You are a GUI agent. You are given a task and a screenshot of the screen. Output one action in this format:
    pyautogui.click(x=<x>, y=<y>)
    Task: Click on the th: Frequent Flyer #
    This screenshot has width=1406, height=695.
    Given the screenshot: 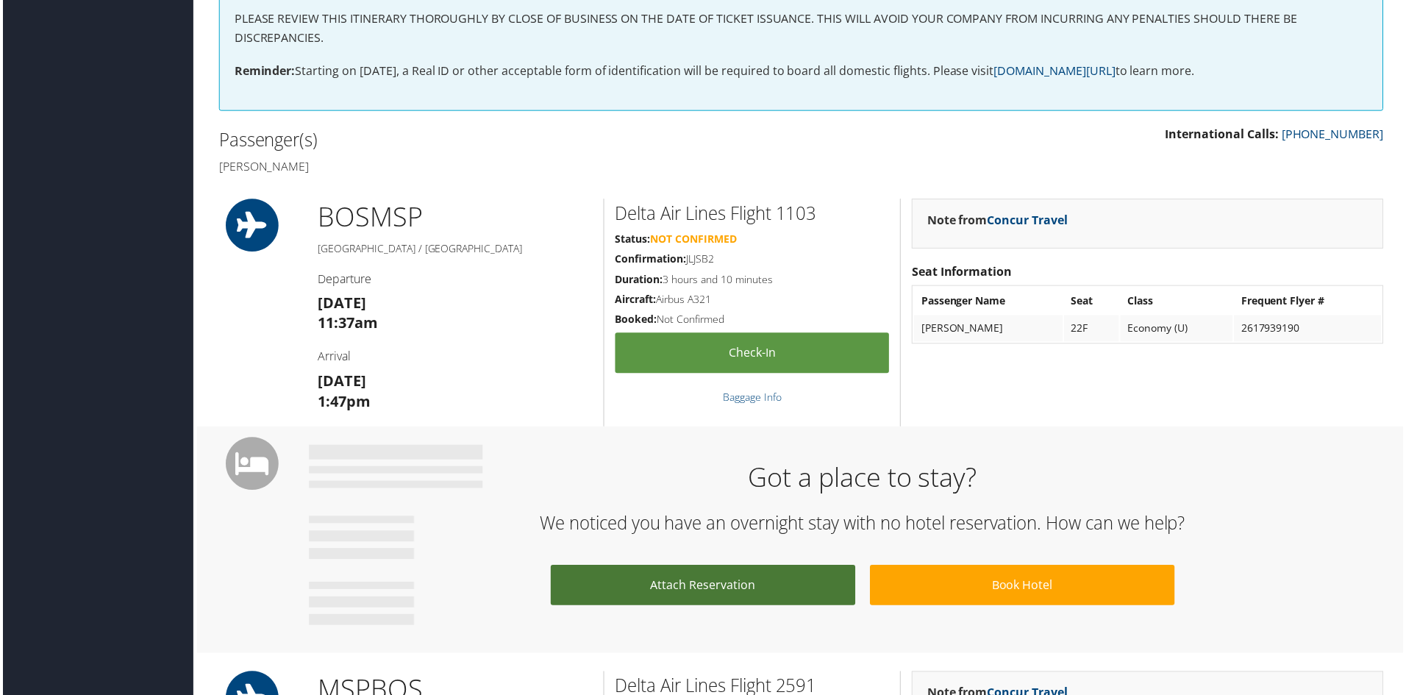 What is the action you would take?
    pyautogui.click(x=1310, y=302)
    